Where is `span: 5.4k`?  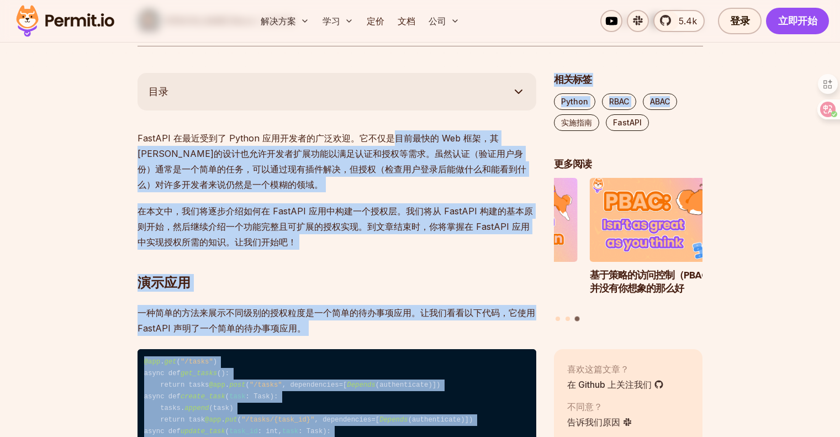
span: 5.4k is located at coordinates (684, 21).